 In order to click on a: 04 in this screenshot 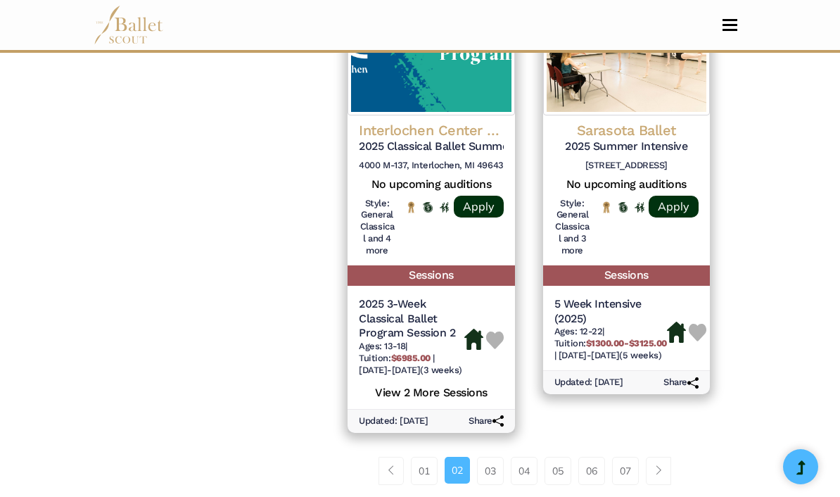, I will do `click(524, 471)`.